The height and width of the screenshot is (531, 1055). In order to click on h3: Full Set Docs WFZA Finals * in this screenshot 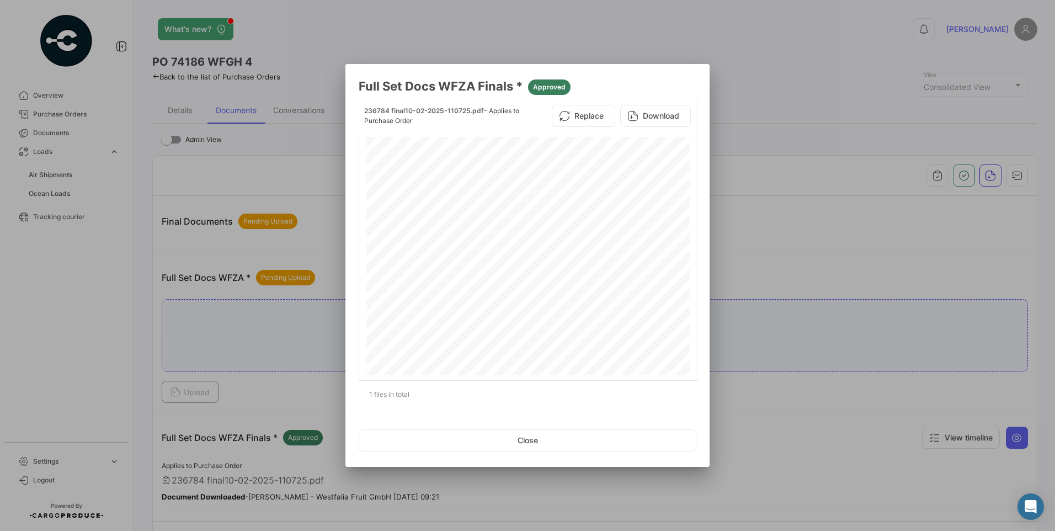, I will do `click(527, 86)`.